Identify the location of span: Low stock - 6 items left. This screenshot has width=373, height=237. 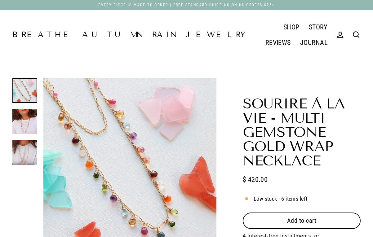
(281, 199).